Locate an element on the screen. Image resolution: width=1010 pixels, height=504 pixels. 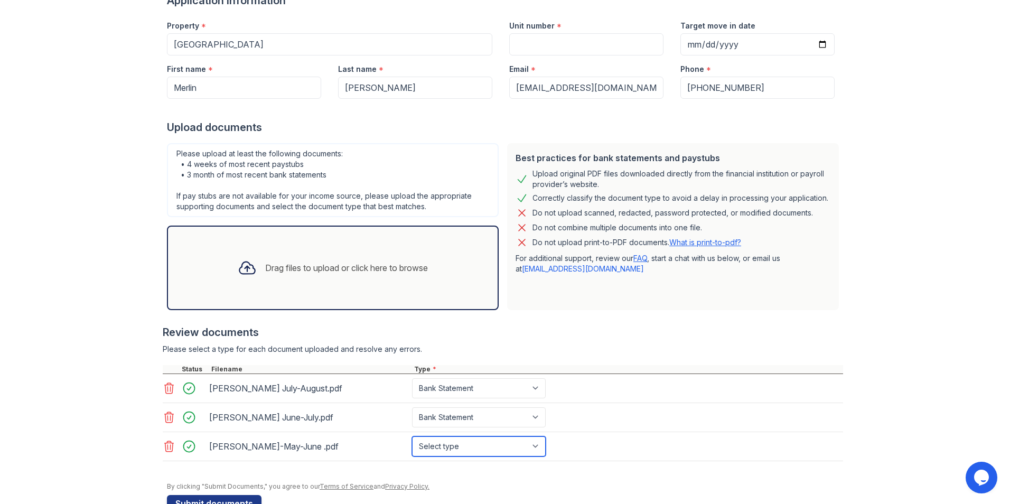
div: Please upload at least the following documents: • 4 weeks of most recent paystubs • 3 month of mo... is located at coordinates (333, 180).